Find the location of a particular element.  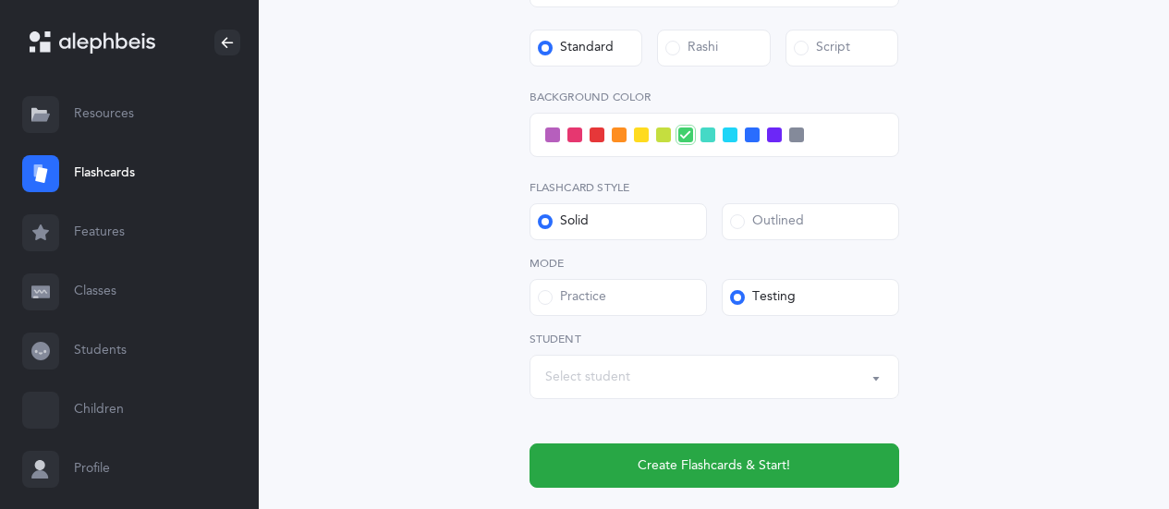

div: Outlined is located at coordinates (767, 222).